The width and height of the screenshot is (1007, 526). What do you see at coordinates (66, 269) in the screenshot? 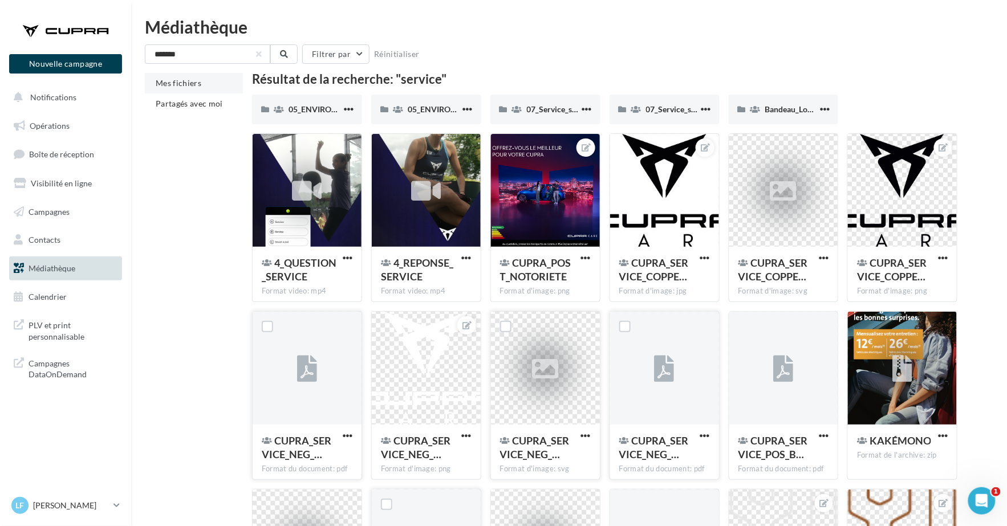
I see `a: Médiathèque` at bounding box center [66, 269].